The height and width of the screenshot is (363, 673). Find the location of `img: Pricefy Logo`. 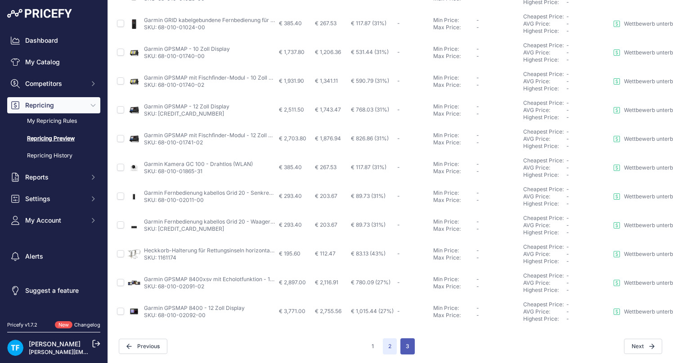

img: Pricefy Logo is located at coordinates (40, 13).